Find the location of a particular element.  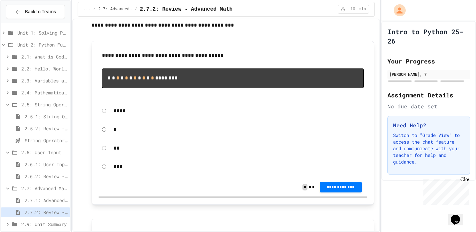

div: Chat with us now!Close is located at coordinates (24, 22).